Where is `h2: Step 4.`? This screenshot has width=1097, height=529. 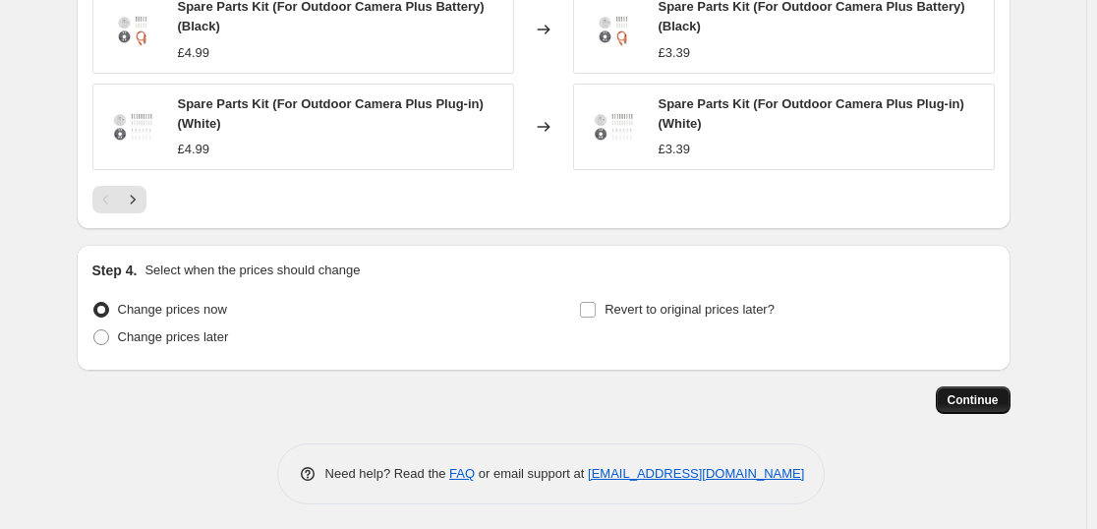
h2: Step 4. is located at coordinates (115, 270).